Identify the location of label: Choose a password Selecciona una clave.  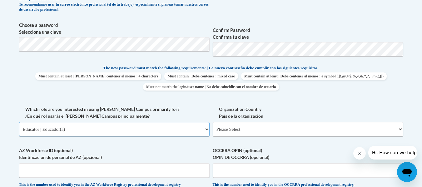
(114, 29).